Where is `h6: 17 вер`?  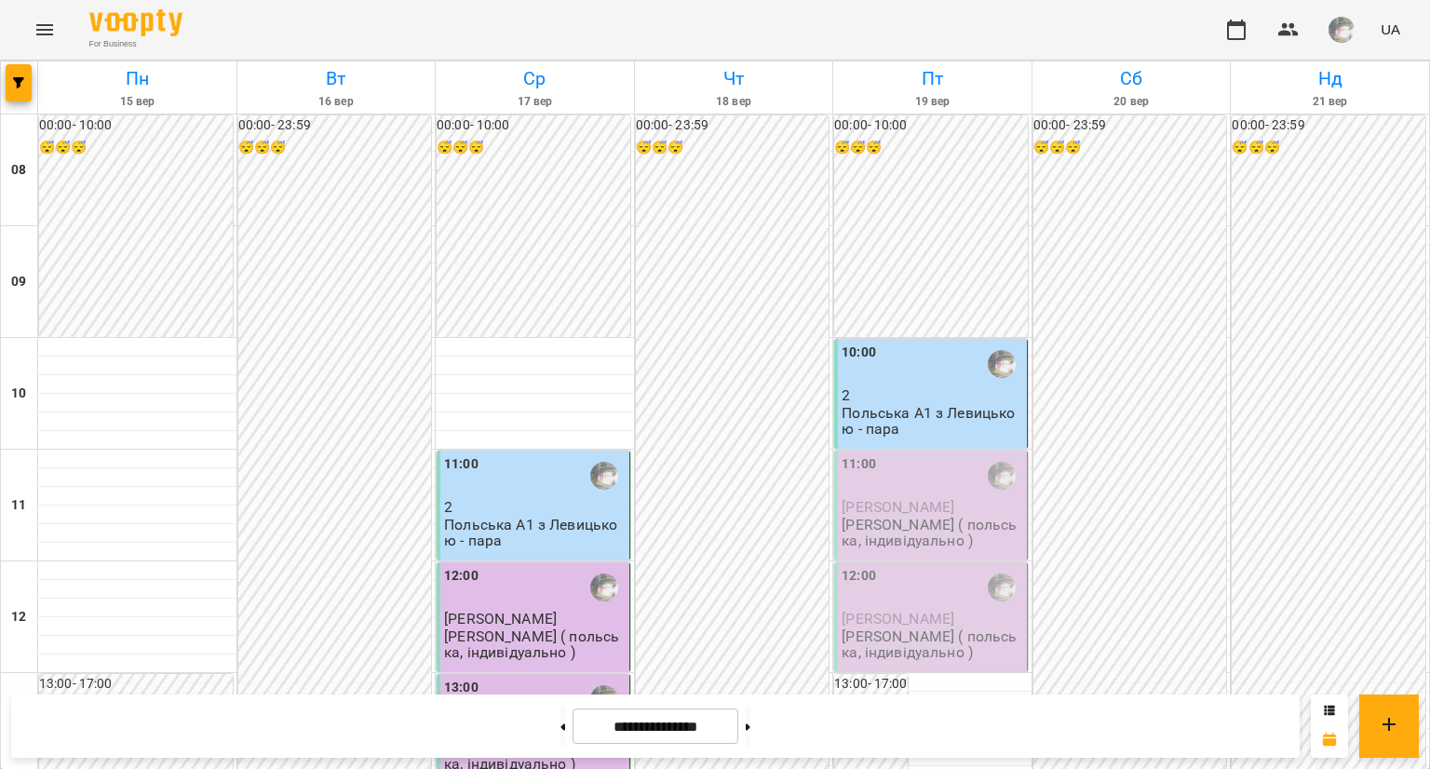 h6: 17 вер is located at coordinates (535, 102).